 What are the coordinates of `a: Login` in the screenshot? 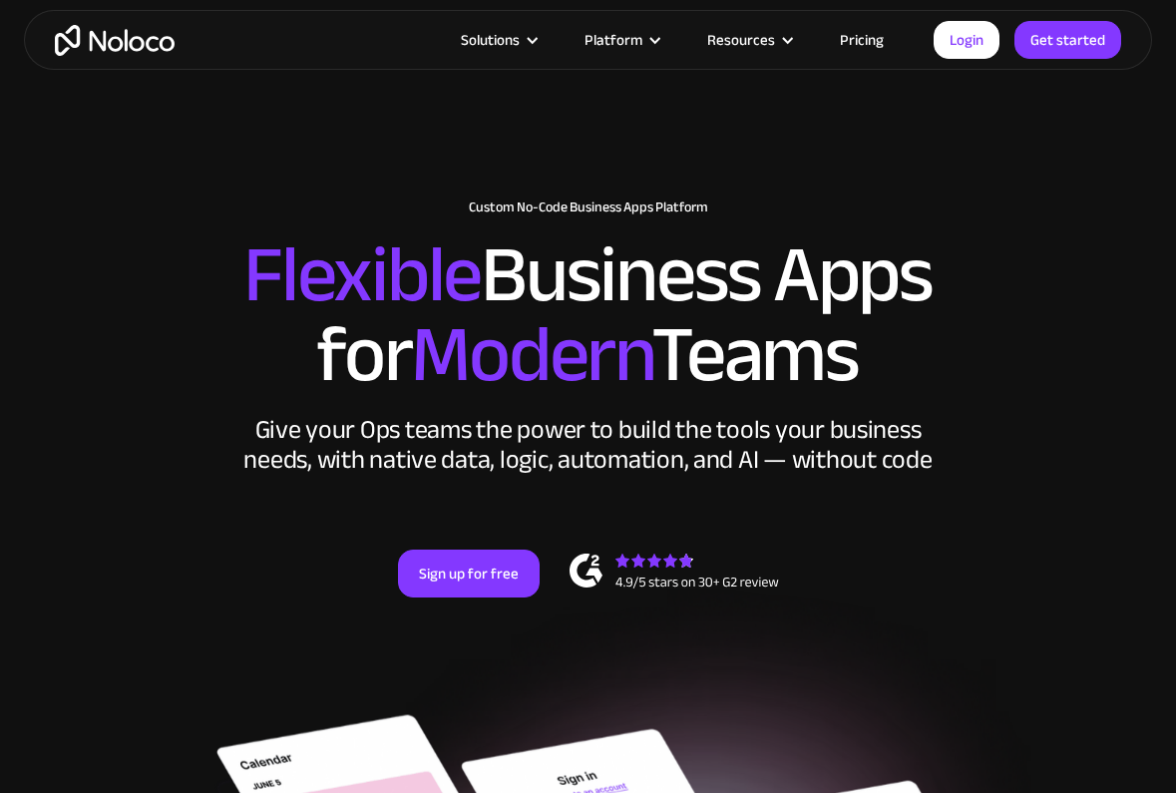 It's located at (966, 40).